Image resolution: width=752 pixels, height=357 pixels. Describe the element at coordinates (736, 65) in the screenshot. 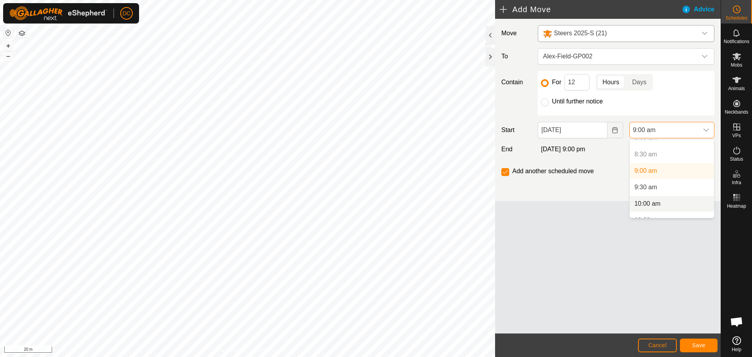

I see `span: Mobs` at that location.